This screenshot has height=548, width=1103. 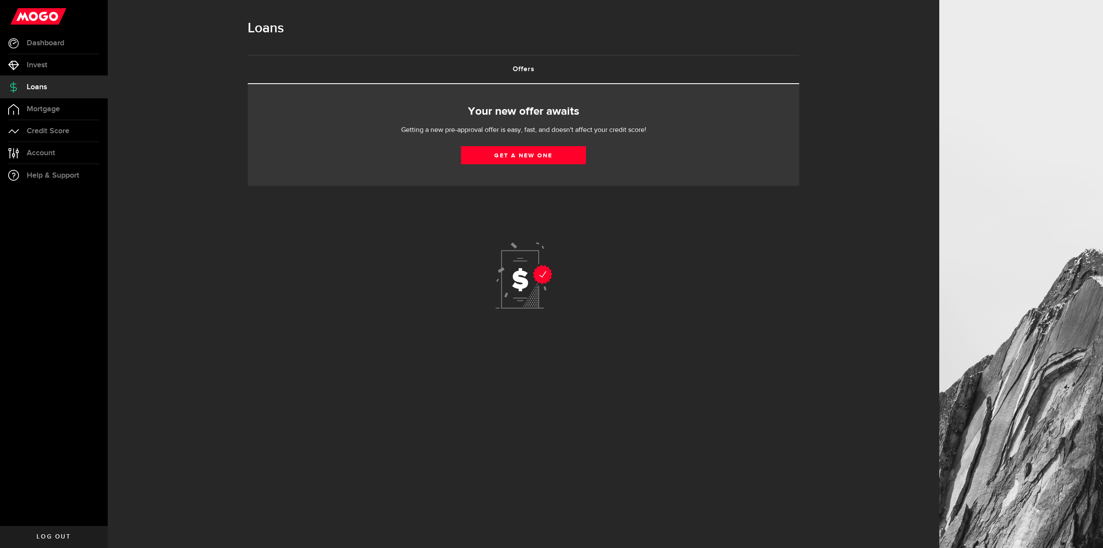 I want to click on span: Loans, so click(x=37, y=87).